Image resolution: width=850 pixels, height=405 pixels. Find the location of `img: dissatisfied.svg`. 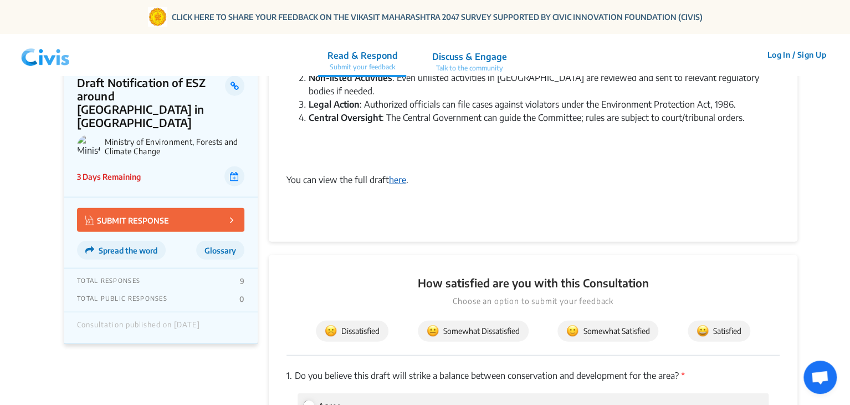

img: dissatisfied.svg is located at coordinates (331, 331).